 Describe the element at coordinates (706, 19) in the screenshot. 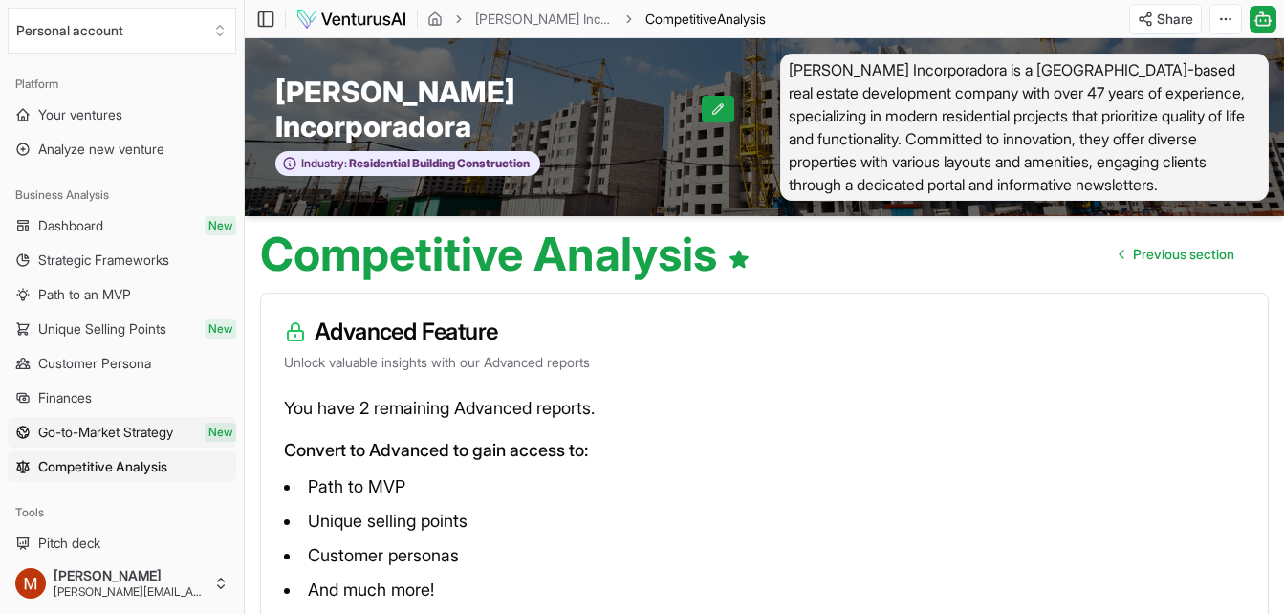

I see `span: CompetitiveAnalysis` at that location.